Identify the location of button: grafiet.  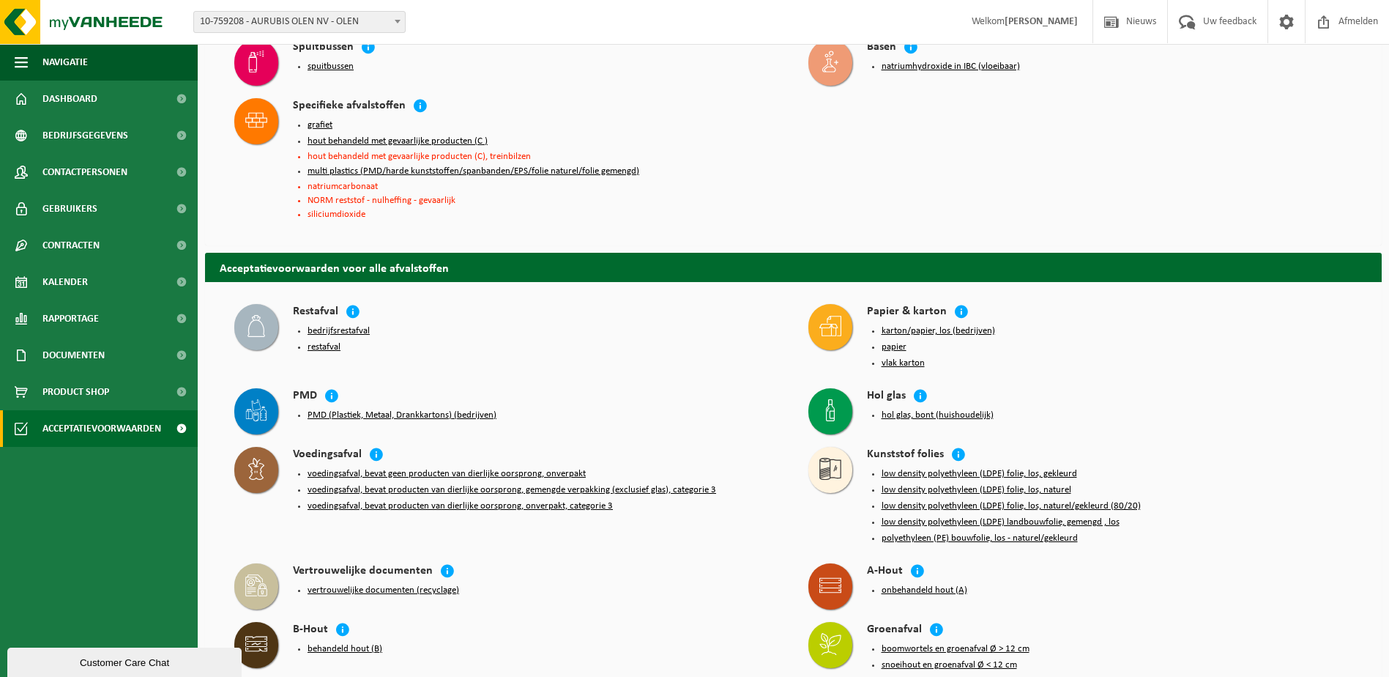
(320, 125).